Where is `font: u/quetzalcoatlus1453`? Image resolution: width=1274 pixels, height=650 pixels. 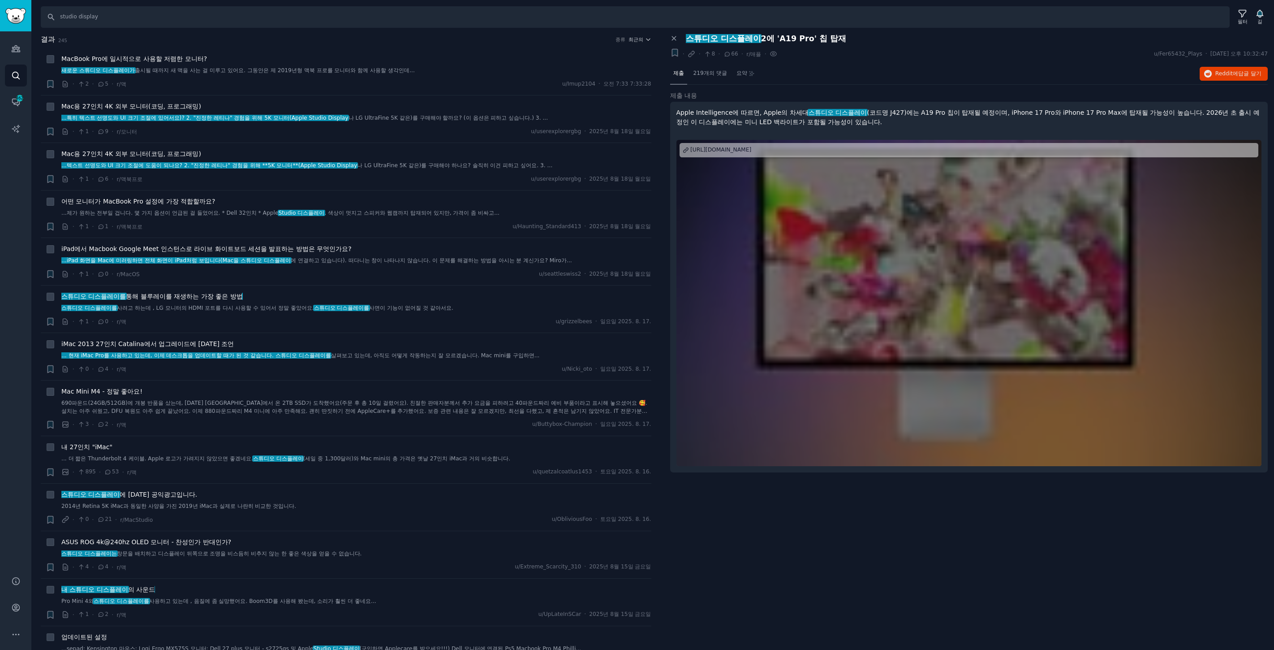 font: u/quetzalcoatlus1453 is located at coordinates (562, 471).